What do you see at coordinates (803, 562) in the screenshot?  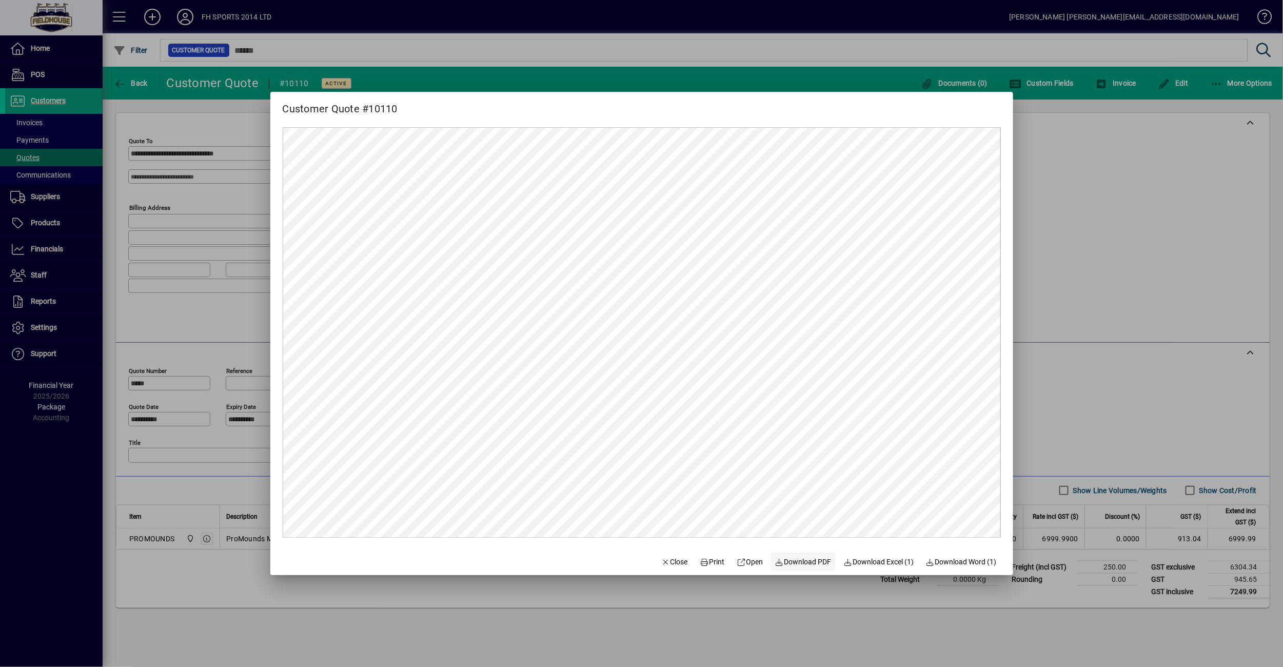 I see `span: Download PDF` at bounding box center [803, 562].